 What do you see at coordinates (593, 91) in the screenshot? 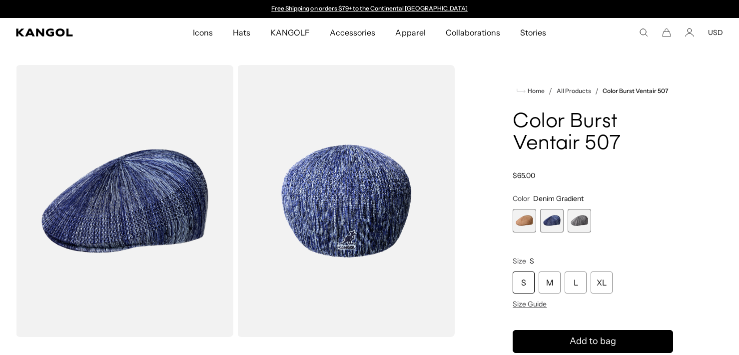
I see `nav: breadcrumbs` at bounding box center [593, 91].